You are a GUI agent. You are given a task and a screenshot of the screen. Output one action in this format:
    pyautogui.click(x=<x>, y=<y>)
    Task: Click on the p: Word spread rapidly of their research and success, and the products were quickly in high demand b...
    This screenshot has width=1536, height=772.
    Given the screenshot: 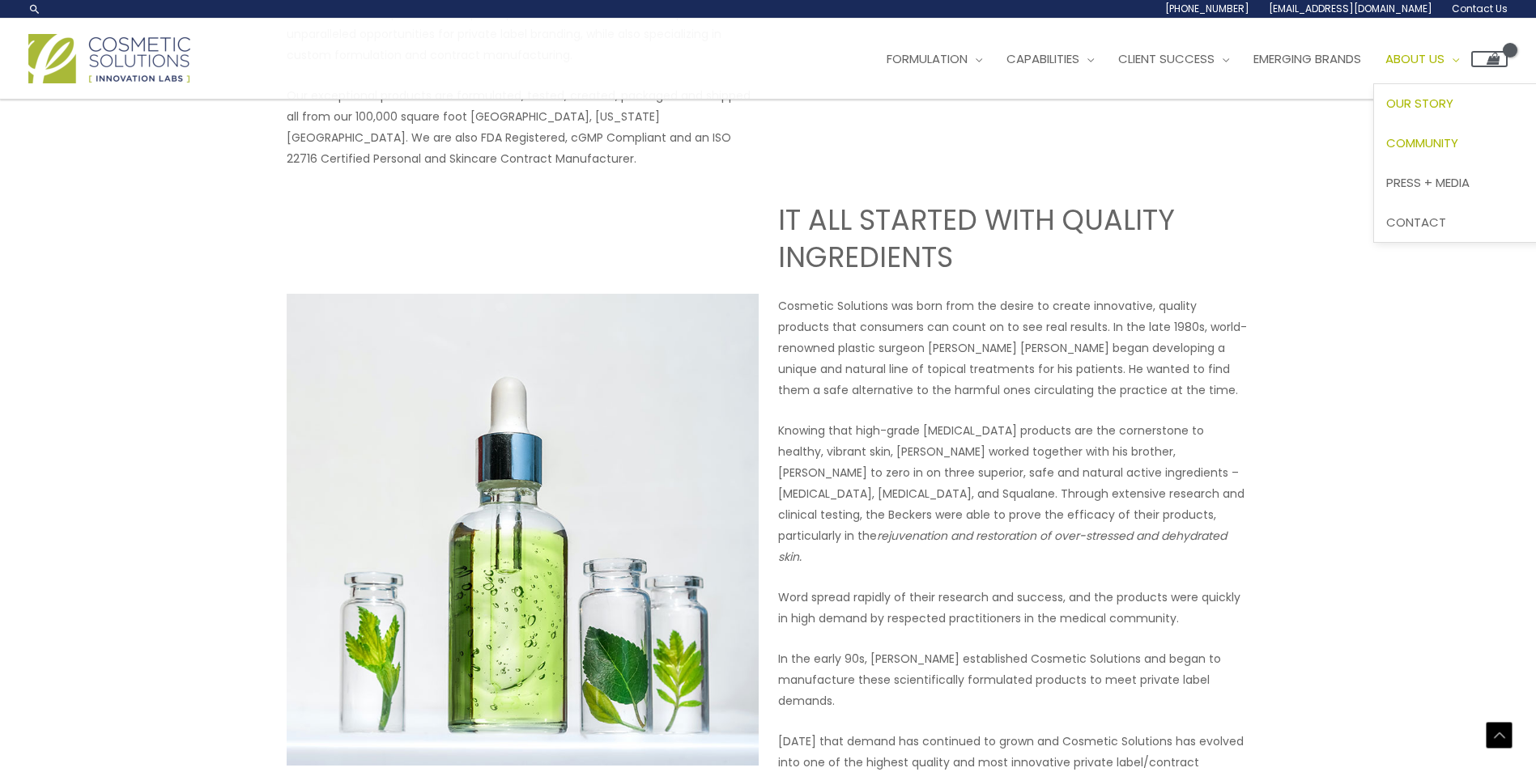 What is the action you would take?
    pyautogui.click(x=1013, y=608)
    